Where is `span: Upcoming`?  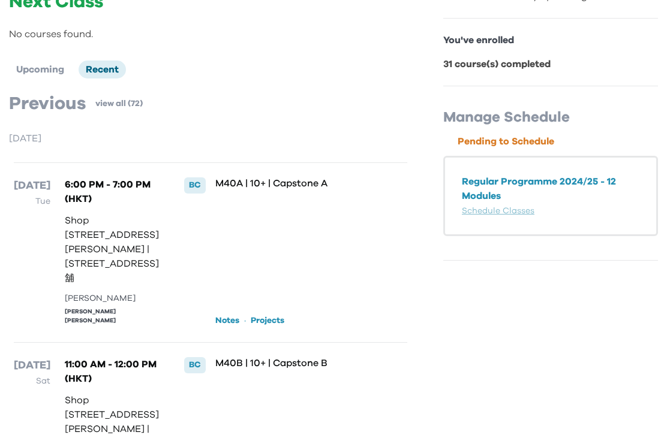 span: Upcoming is located at coordinates (40, 70).